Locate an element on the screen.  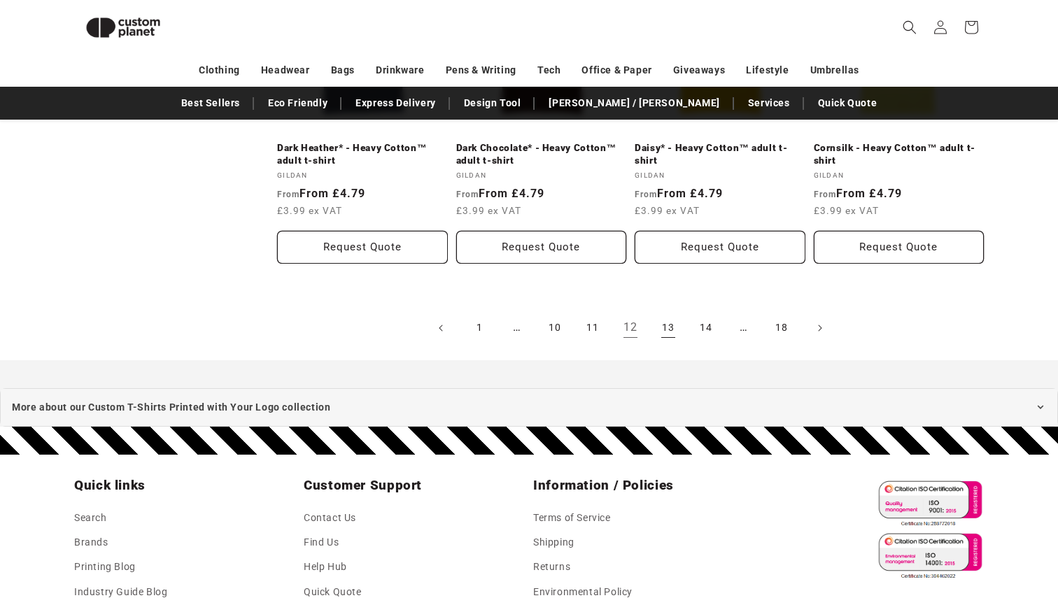
a: Page 11 is located at coordinates (593, 328).